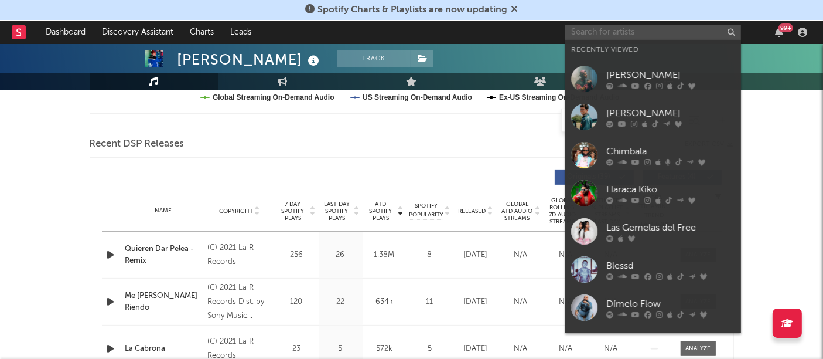 Image resolution: width=823 pixels, height=359 pixels. What do you see at coordinates (653, 307) in the screenshot?
I see `a: Dímelo Flow` at bounding box center [653, 307].